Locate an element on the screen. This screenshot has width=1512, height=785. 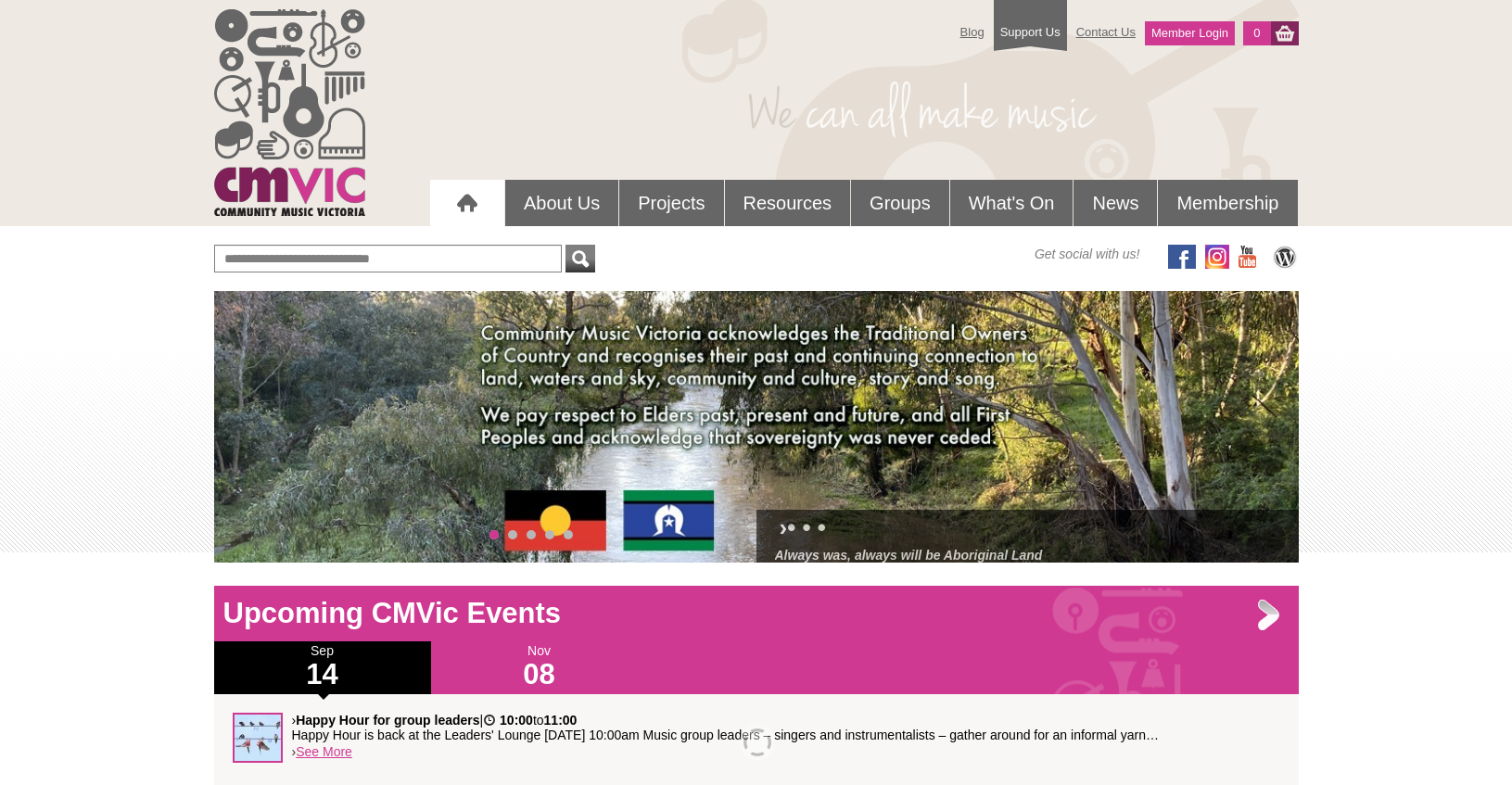
span: Get social with us! is located at coordinates (1088, 253).